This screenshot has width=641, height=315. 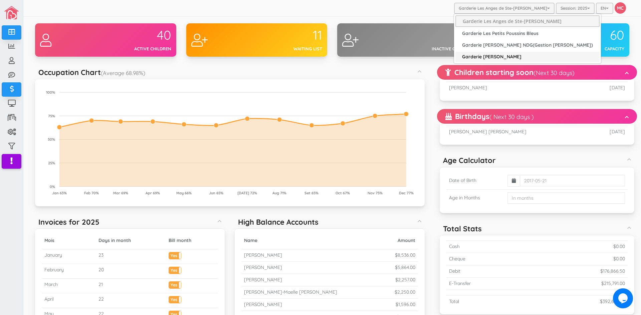 What do you see at coordinates (69, 257) in the screenshot?
I see `td: January` at bounding box center [69, 257].